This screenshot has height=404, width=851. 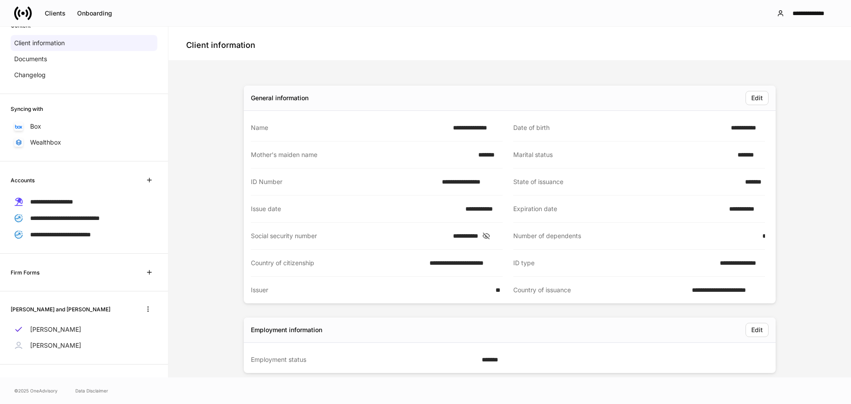 What do you see at coordinates (36, 390) in the screenshot?
I see `span: © 2025 OneAdvisory` at bounding box center [36, 390].